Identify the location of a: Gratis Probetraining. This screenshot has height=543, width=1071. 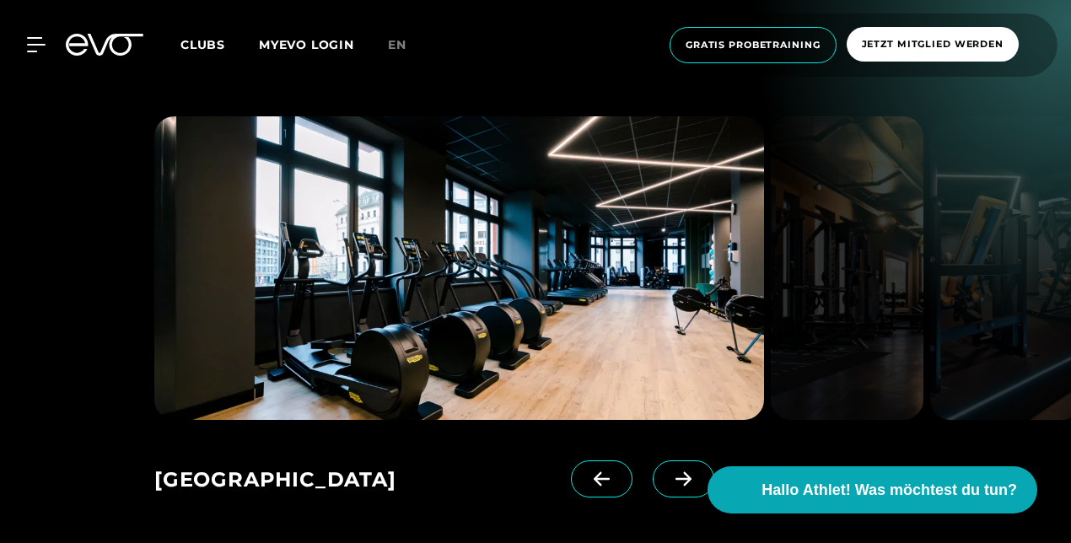
(753, 45).